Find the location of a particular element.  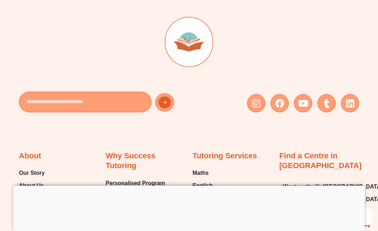

h2: Why Success Tutoring is located at coordinates (146, 160).